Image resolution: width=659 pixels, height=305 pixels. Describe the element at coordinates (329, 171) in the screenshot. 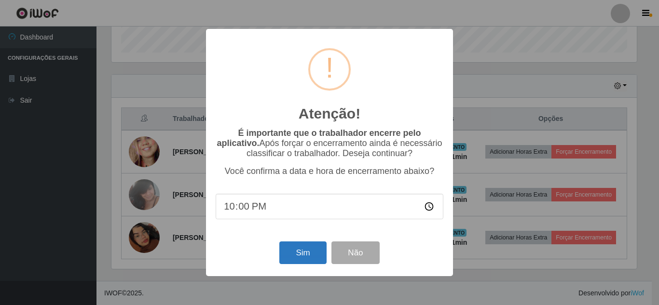

I see `p: Você confirma a data e hora de encerramento abaixo?` at that location.